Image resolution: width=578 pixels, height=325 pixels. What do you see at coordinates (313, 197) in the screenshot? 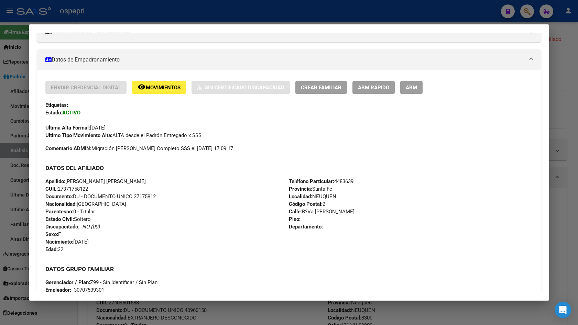
I see `span: NEUQUEN` at bounding box center [313, 197].